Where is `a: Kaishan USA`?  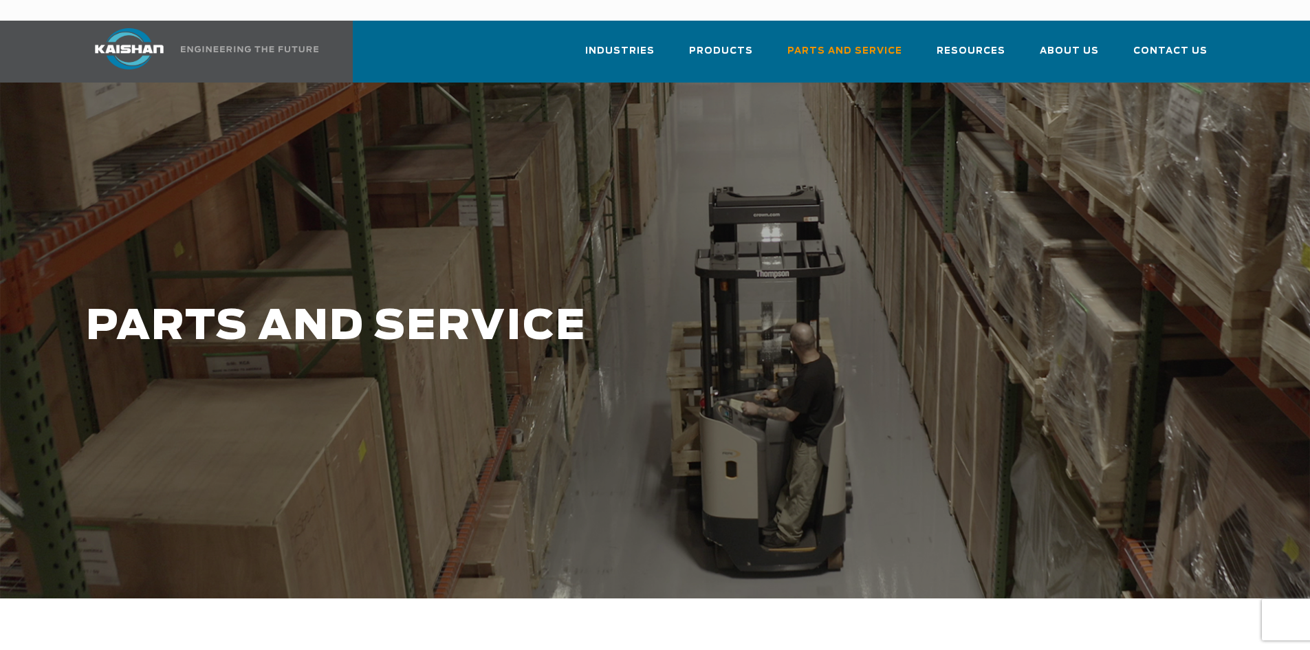 a: Kaishan USA is located at coordinates (199, 52).